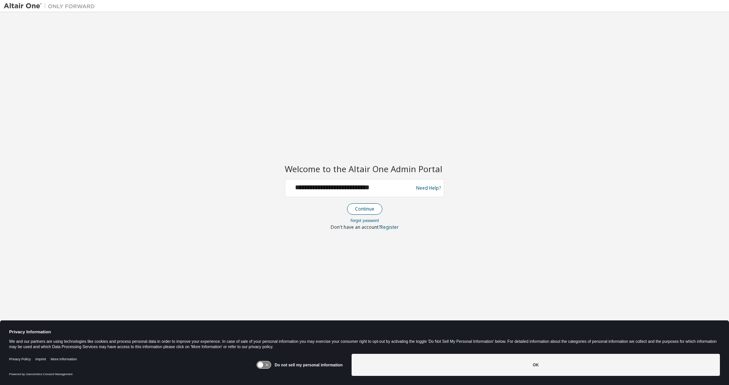 This screenshot has height=385, width=729. I want to click on a: Forgot password, so click(364, 220).